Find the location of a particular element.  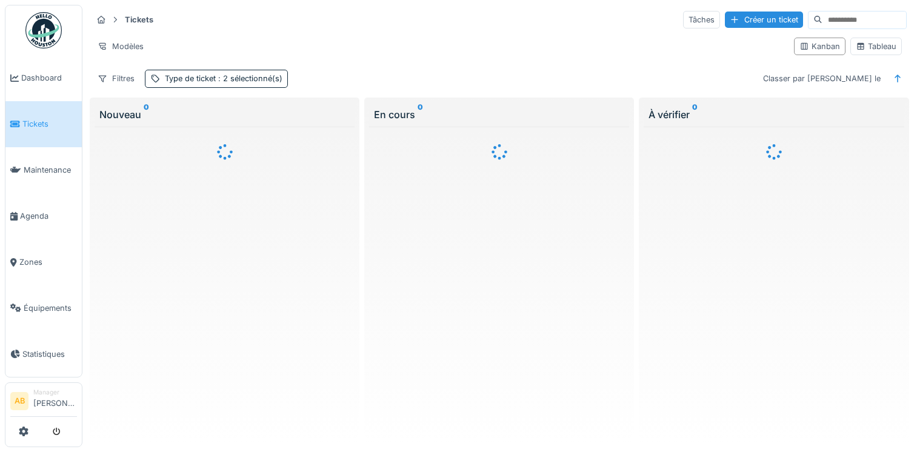

span: Agenda is located at coordinates (48, 216).